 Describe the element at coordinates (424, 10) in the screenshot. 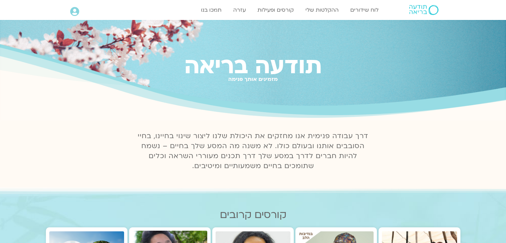

I see `img: תודעה בריאה` at that location.